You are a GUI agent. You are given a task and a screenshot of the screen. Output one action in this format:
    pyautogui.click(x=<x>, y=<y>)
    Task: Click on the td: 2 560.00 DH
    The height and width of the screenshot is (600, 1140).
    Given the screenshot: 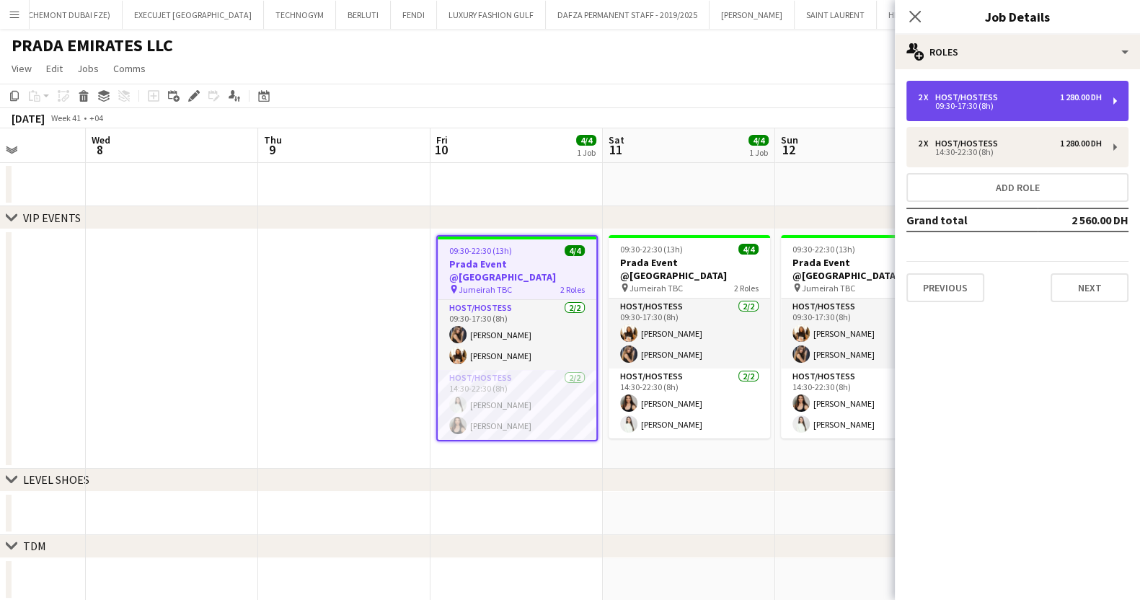 What is the action you would take?
    pyautogui.click(x=1083, y=220)
    